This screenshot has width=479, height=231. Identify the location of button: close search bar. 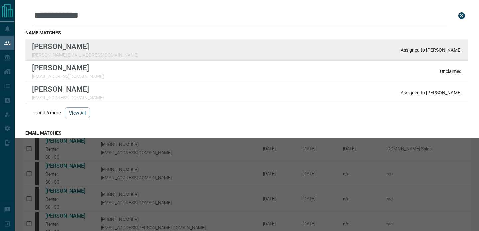
(461, 16).